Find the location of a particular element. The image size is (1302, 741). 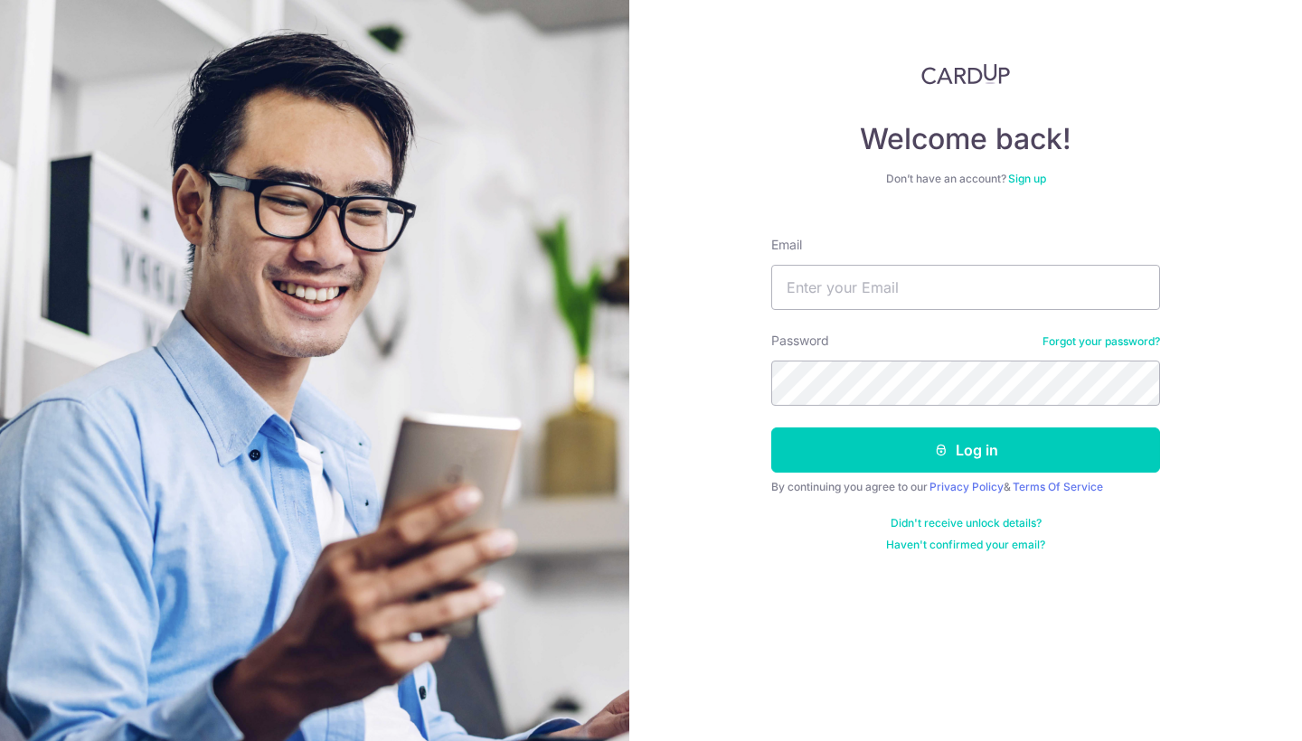

a: Privacy Policy is located at coordinates (966, 486).